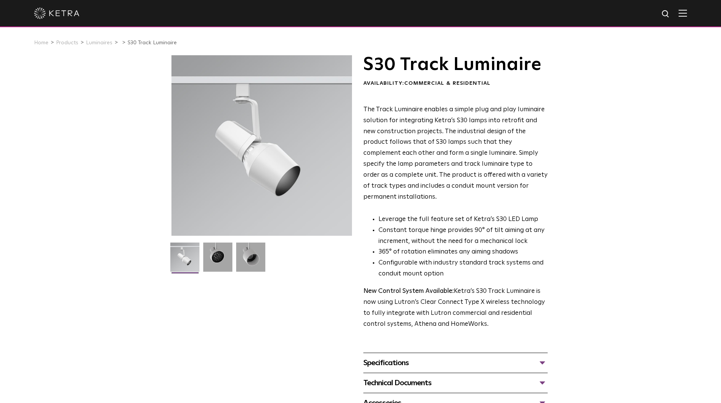  I want to click on div: Specifications, so click(456, 363).